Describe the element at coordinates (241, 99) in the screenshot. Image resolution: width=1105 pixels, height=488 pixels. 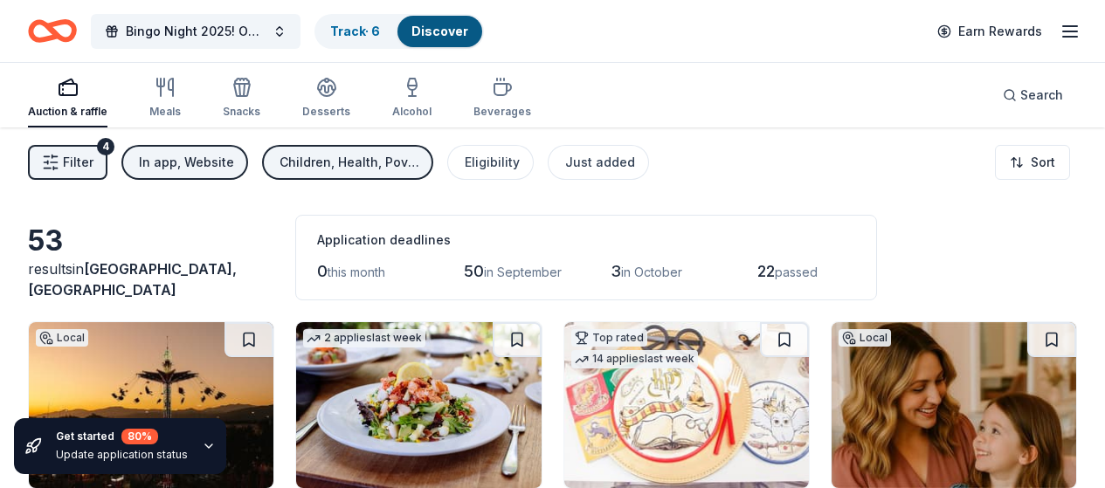
I see `button: Snacks` at that location.